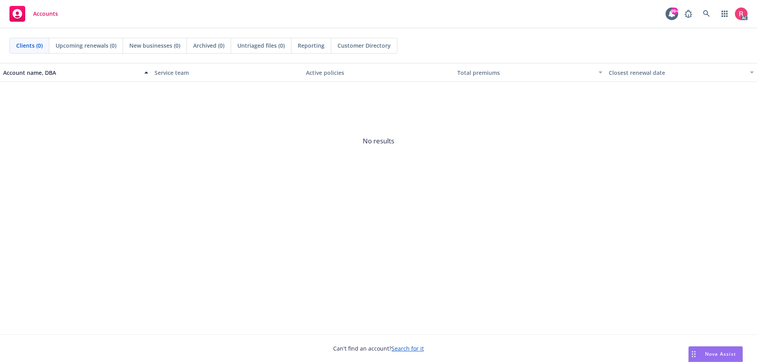 The height and width of the screenshot is (362, 757). I want to click on span: Clients (0), so click(29, 45).